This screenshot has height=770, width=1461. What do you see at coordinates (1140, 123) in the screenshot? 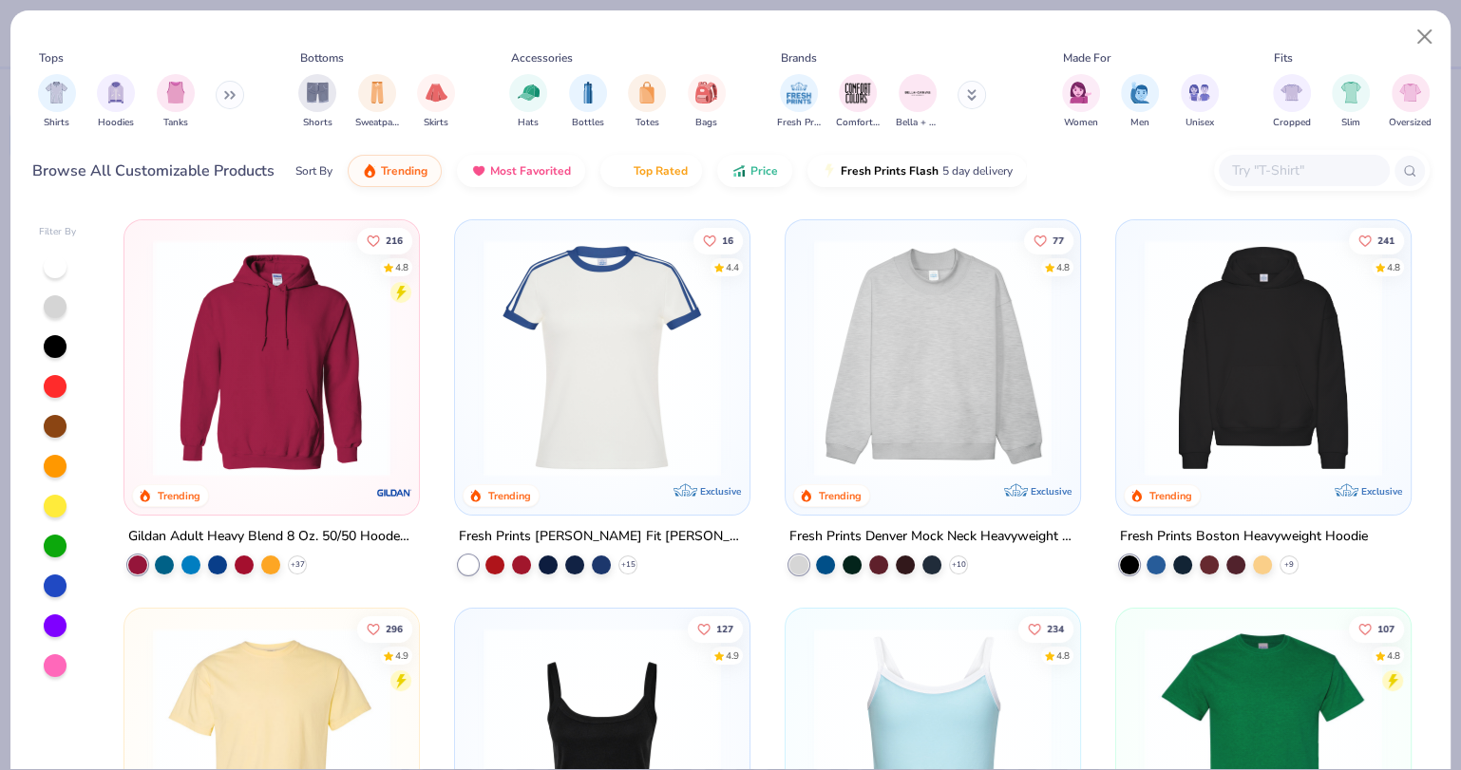
I see `span: Men` at bounding box center [1140, 123].